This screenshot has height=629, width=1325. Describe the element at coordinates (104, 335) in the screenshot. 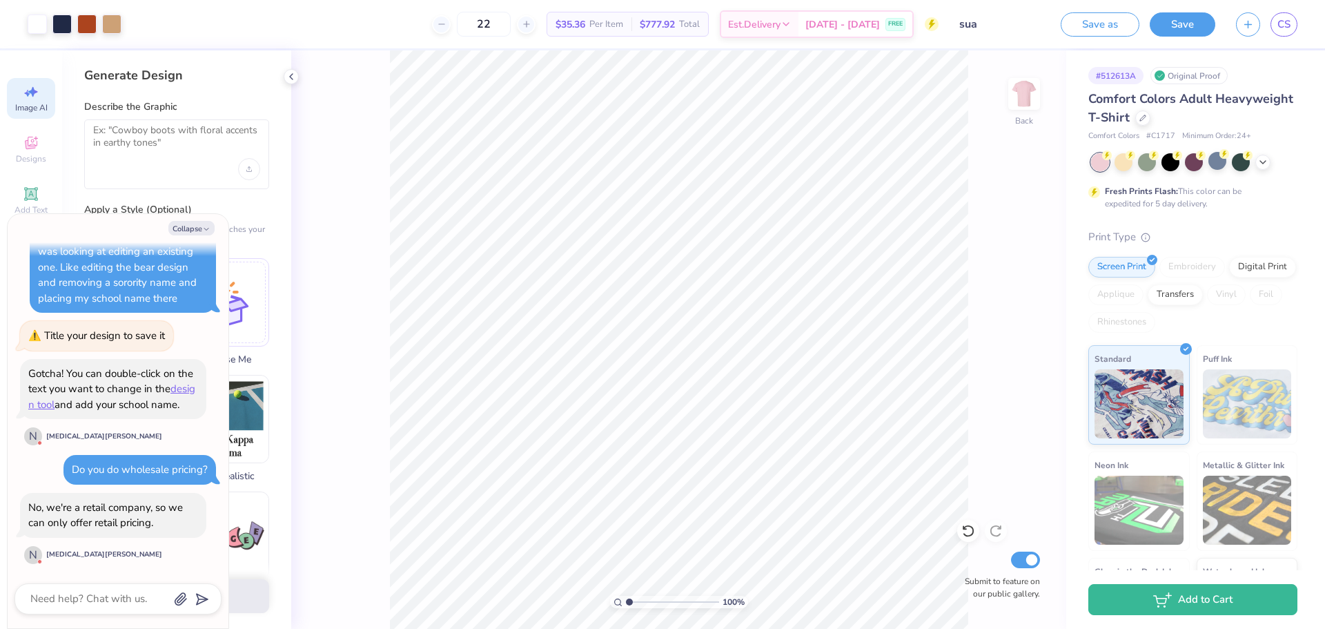

I see `div: Title your design to save it` at that location.